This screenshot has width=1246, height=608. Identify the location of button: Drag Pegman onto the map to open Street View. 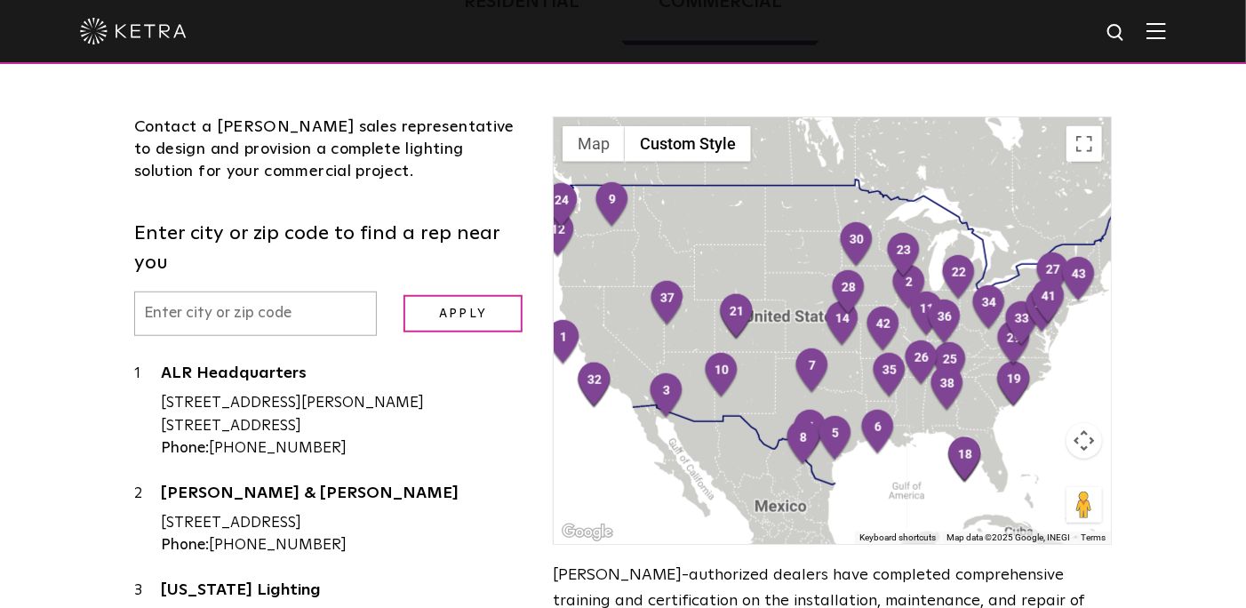
(1084, 505).